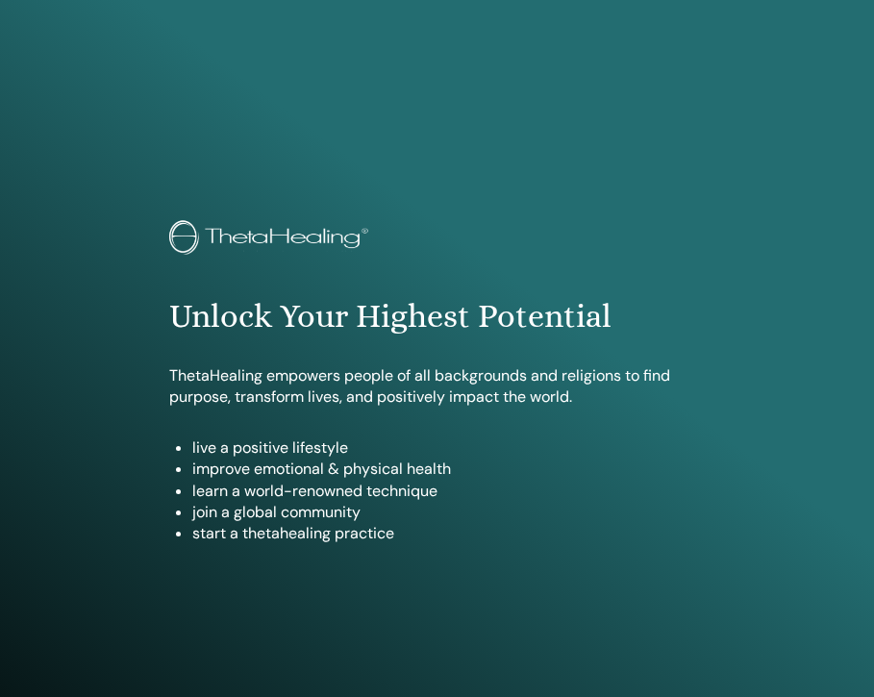 Image resolution: width=874 pixels, height=697 pixels. I want to click on li: improve emotional & physical health, so click(448, 469).